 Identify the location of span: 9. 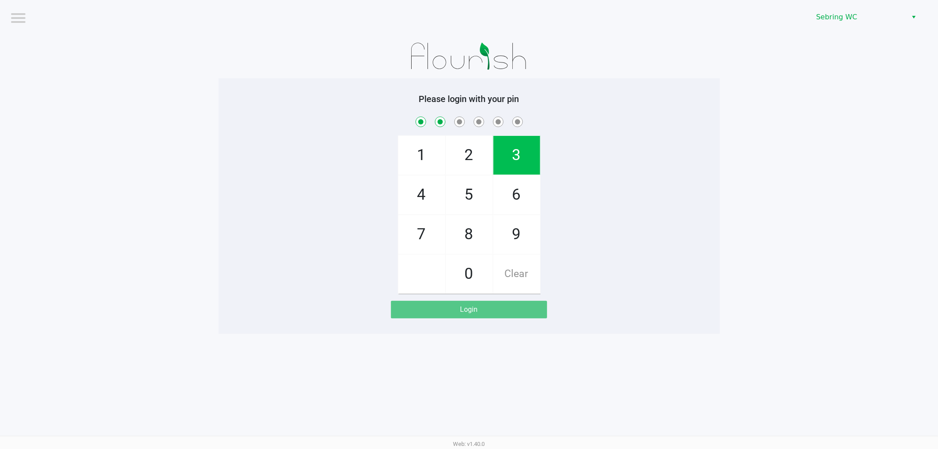
(517, 234).